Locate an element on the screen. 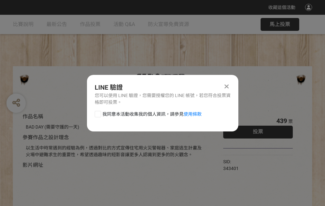 This screenshot has width=325, height=206. a: 作品投票 is located at coordinates (90, 24).